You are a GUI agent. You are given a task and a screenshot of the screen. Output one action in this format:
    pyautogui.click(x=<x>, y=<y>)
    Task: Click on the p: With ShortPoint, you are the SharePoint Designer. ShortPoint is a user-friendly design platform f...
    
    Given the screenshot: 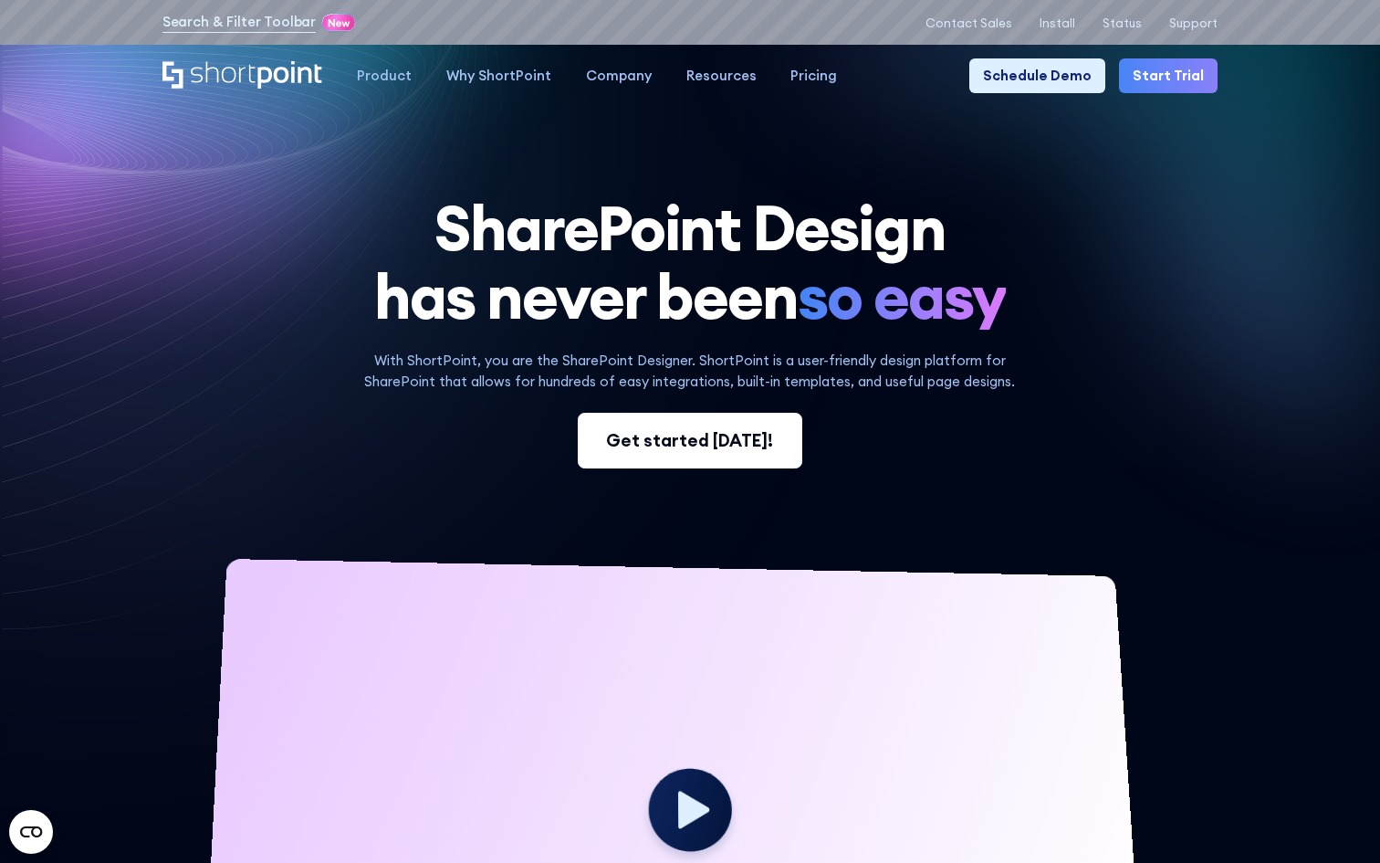 What is the action you would take?
    pyautogui.click(x=689, y=371)
    